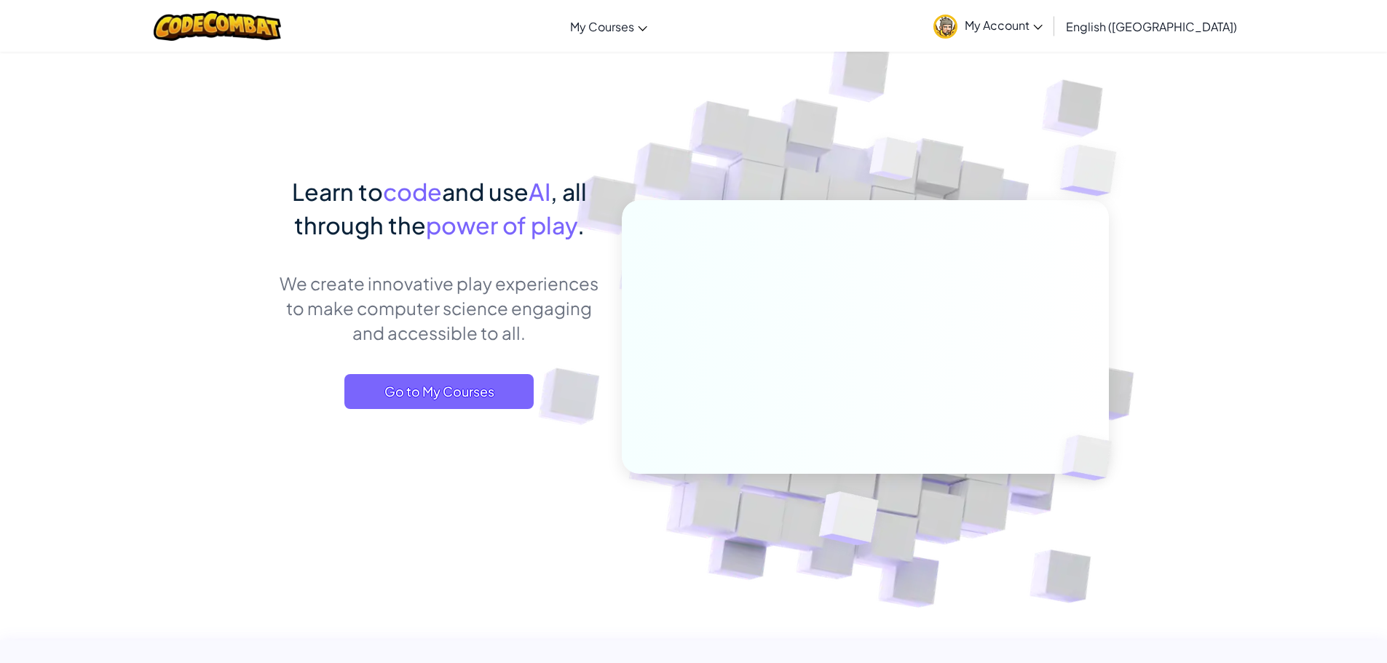  Describe the element at coordinates (502, 225) in the screenshot. I see `span: power of play` at that location.